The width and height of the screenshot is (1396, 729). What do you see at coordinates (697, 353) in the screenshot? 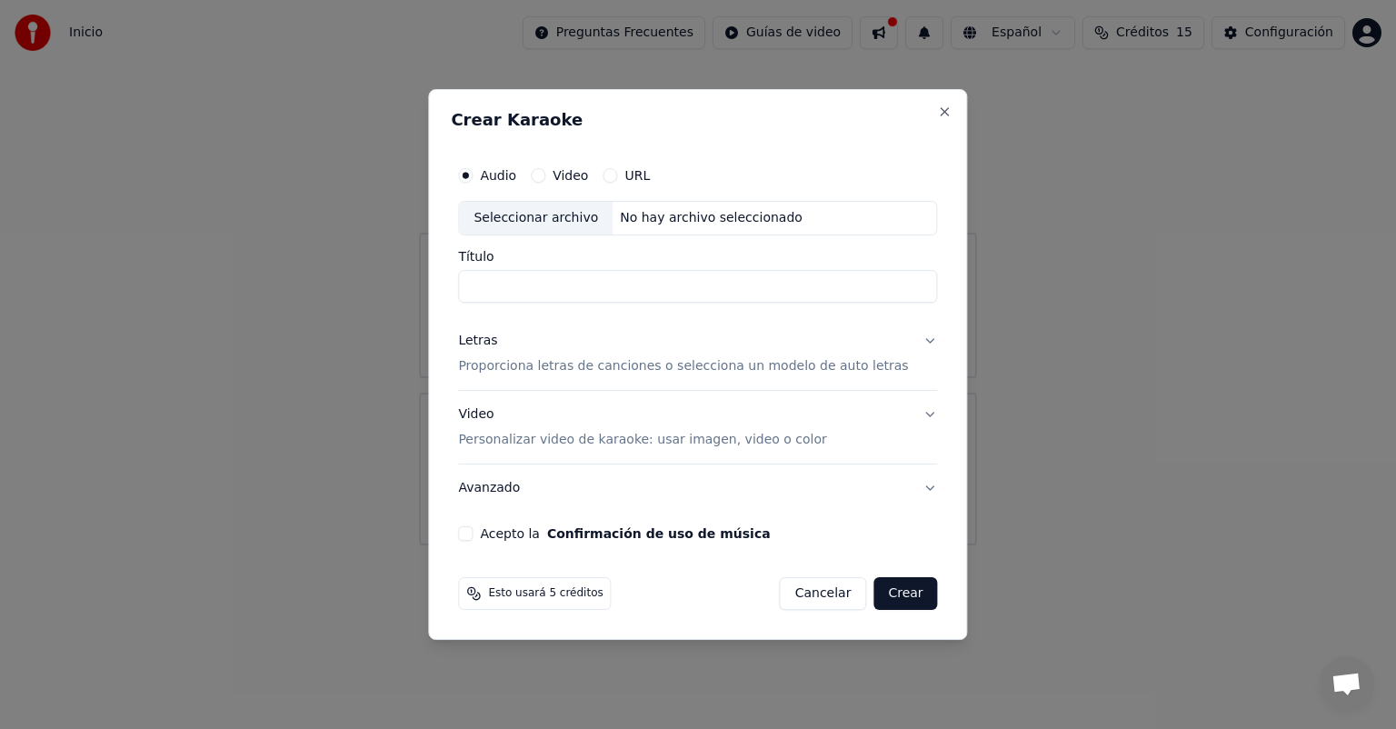
I see `button: LetrasProporciona letras de canciones o selecciona un modelo de auto letras` at bounding box center [697, 353].